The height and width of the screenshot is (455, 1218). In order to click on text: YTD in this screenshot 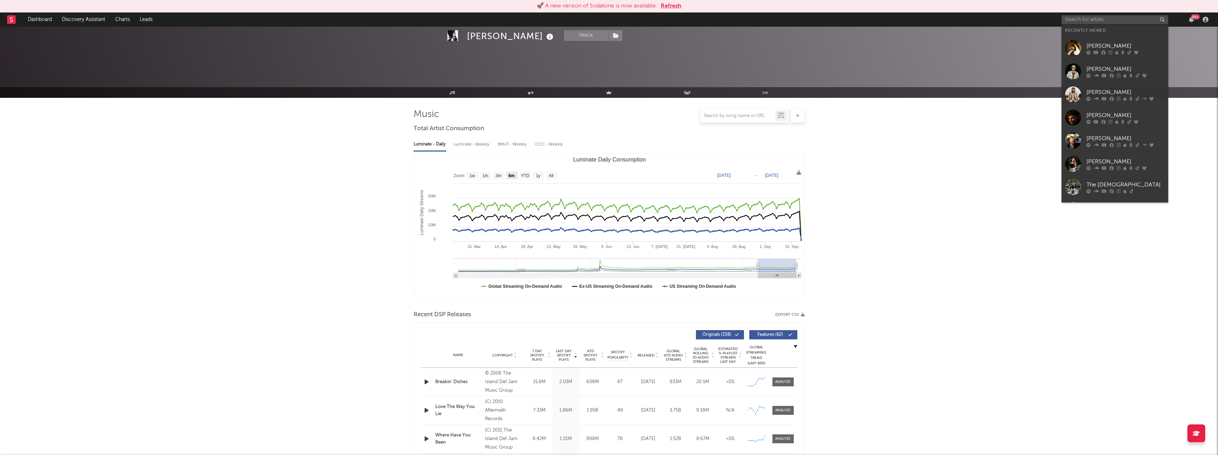, I will do `click(525, 176)`.